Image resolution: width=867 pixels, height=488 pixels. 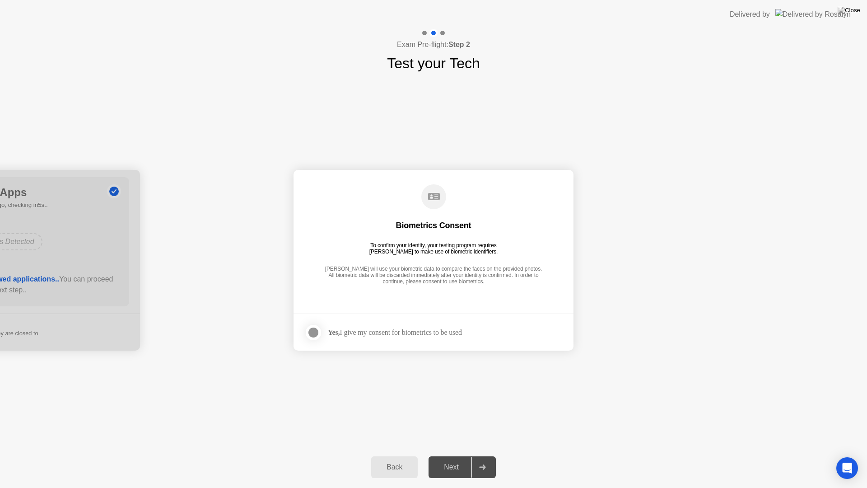 I want to click on div: Back, so click(x=394, y=467).